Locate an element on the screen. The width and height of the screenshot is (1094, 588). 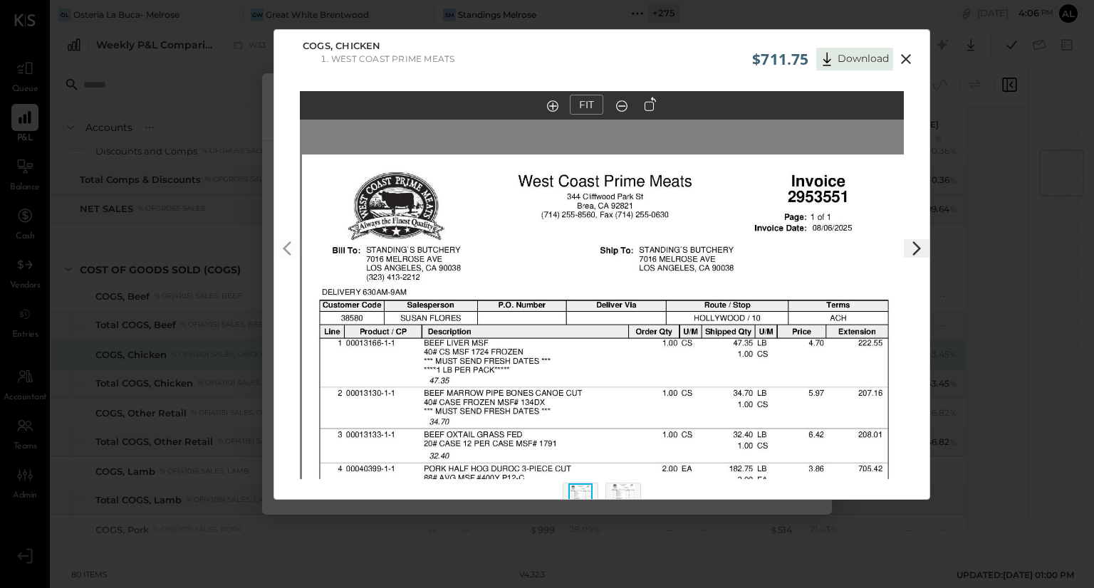
span: $711.75 is located at coordinates (780, 59).